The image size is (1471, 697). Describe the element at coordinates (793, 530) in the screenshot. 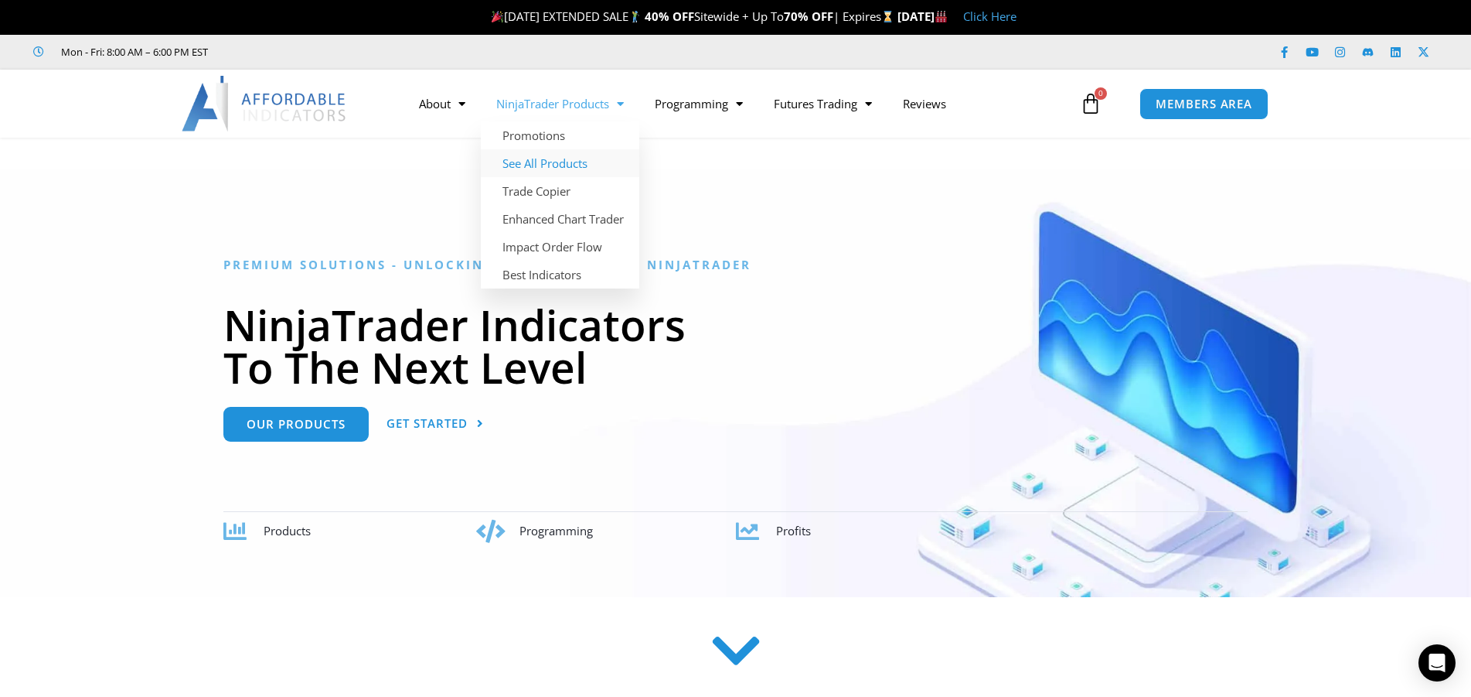

I see `span: Profits` at that location.